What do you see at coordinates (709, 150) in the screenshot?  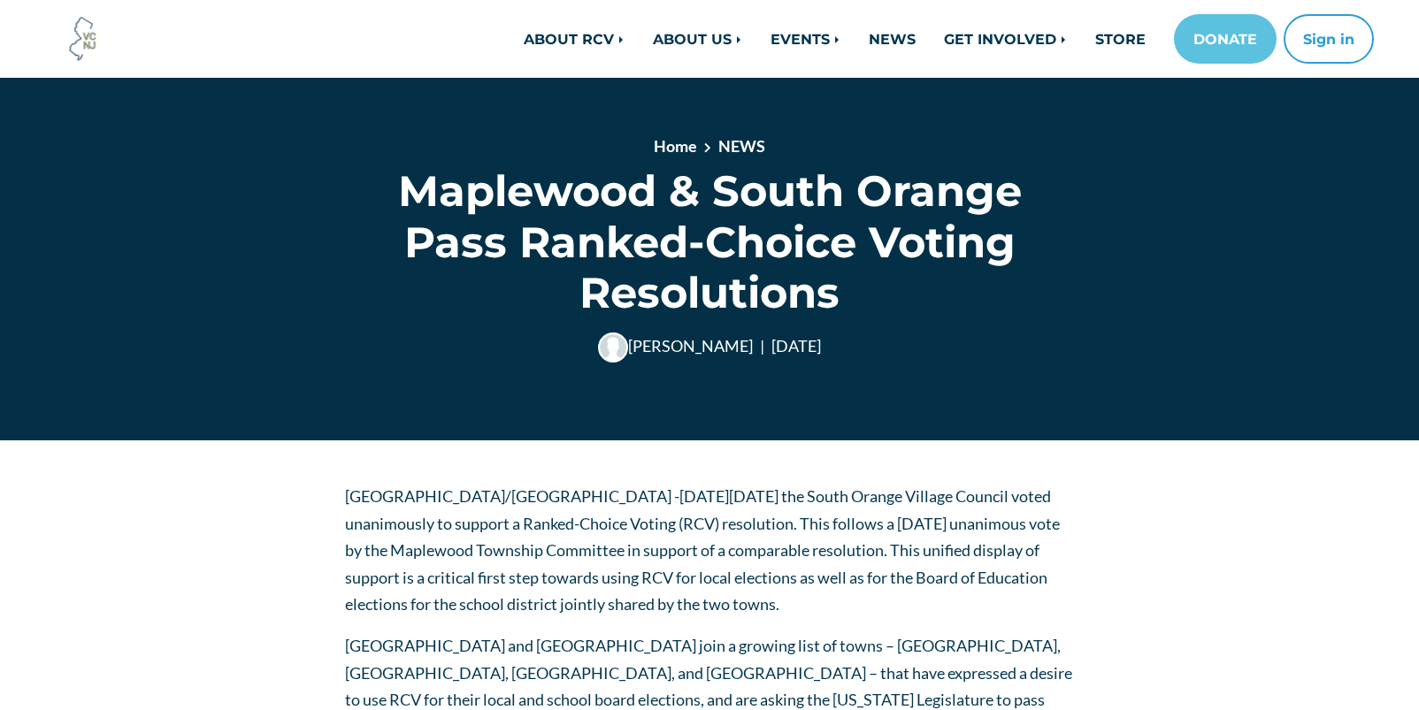 I see `nav: breadcrumb` at bounding box center [709, 150].